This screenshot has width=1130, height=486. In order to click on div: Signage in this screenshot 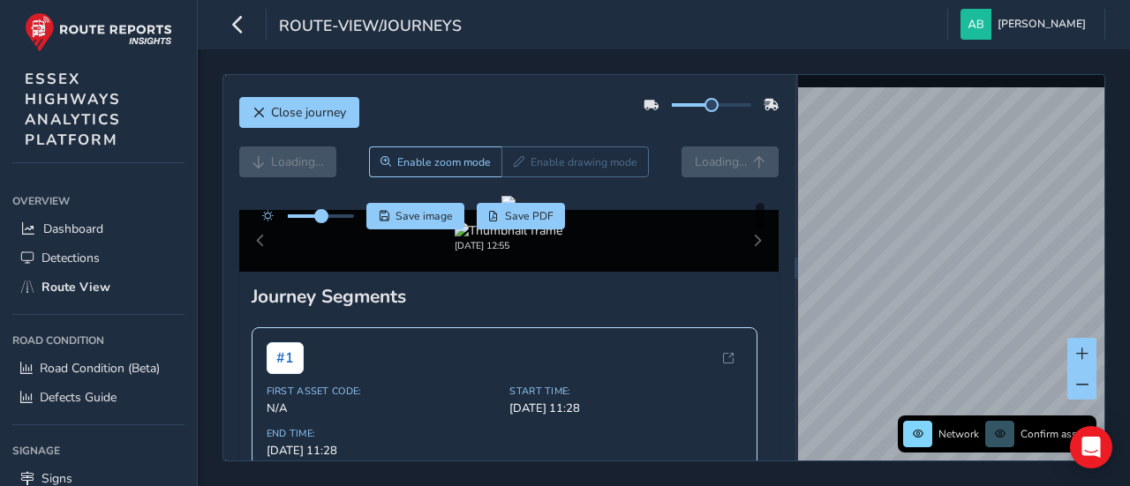, I will do `click(98, 451)`.